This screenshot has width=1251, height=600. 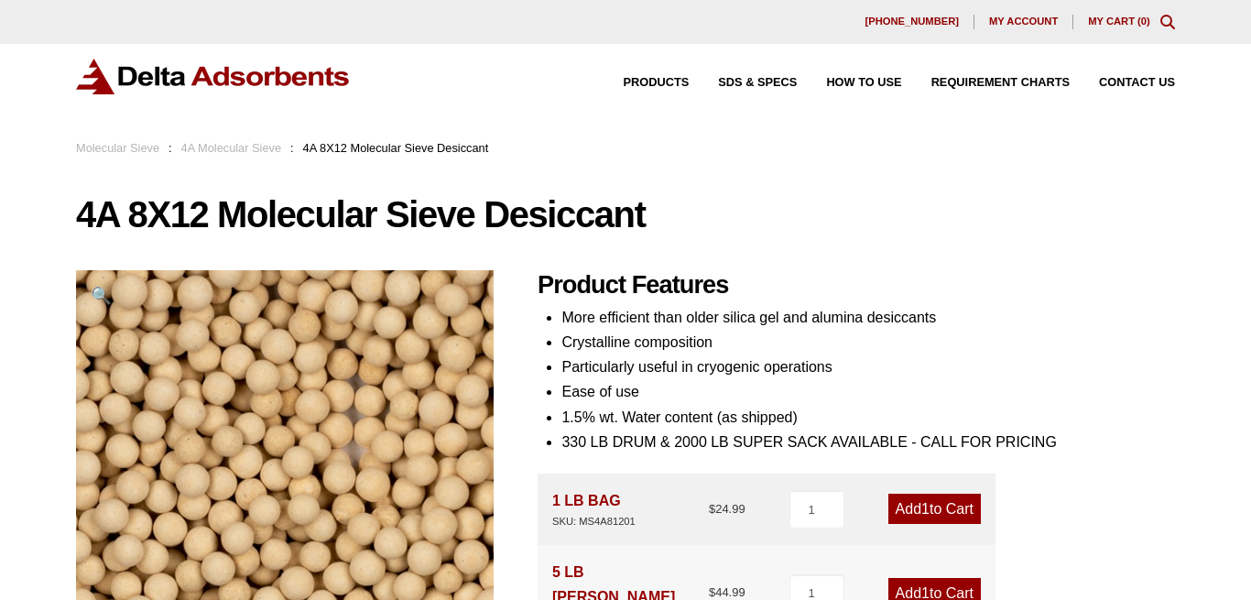 I want to click on img: Delta Adsorbents, so click(x=213, y=76).